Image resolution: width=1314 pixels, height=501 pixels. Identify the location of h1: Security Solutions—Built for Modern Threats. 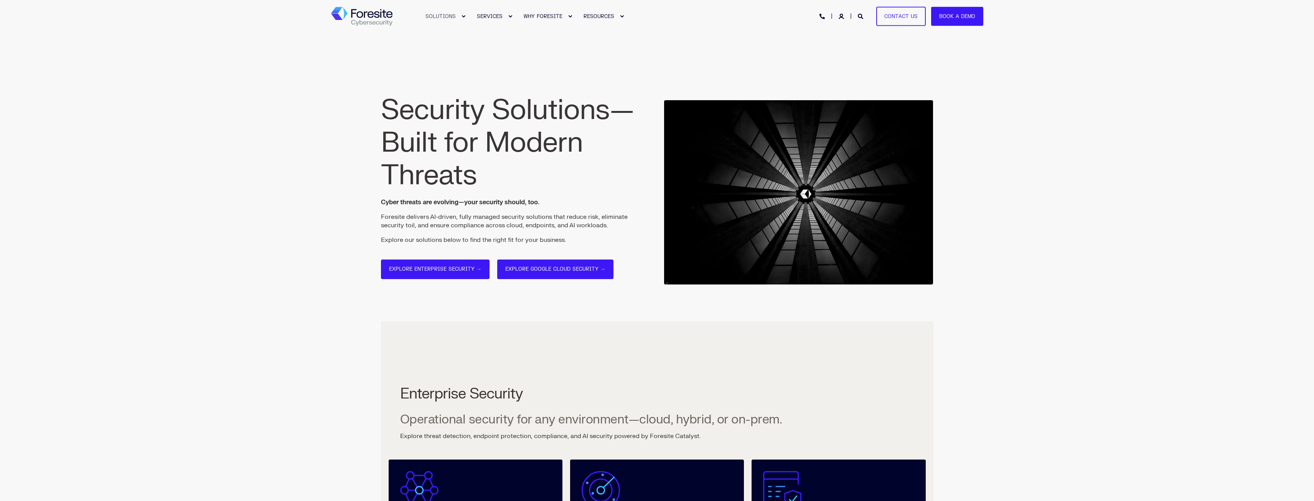
(515, 143).